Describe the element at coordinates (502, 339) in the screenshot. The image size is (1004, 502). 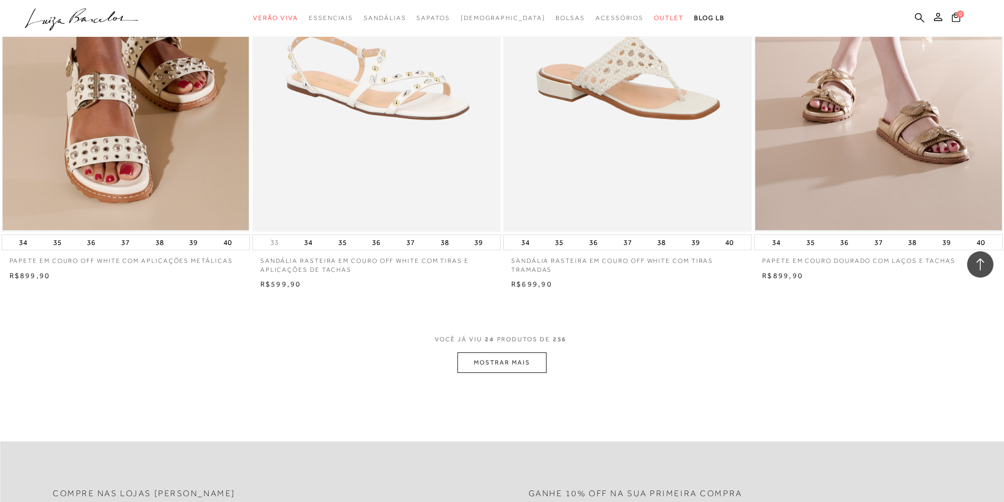
I see `span: VOCÊ JÁ VIU PRODUTOS DE` at that location.